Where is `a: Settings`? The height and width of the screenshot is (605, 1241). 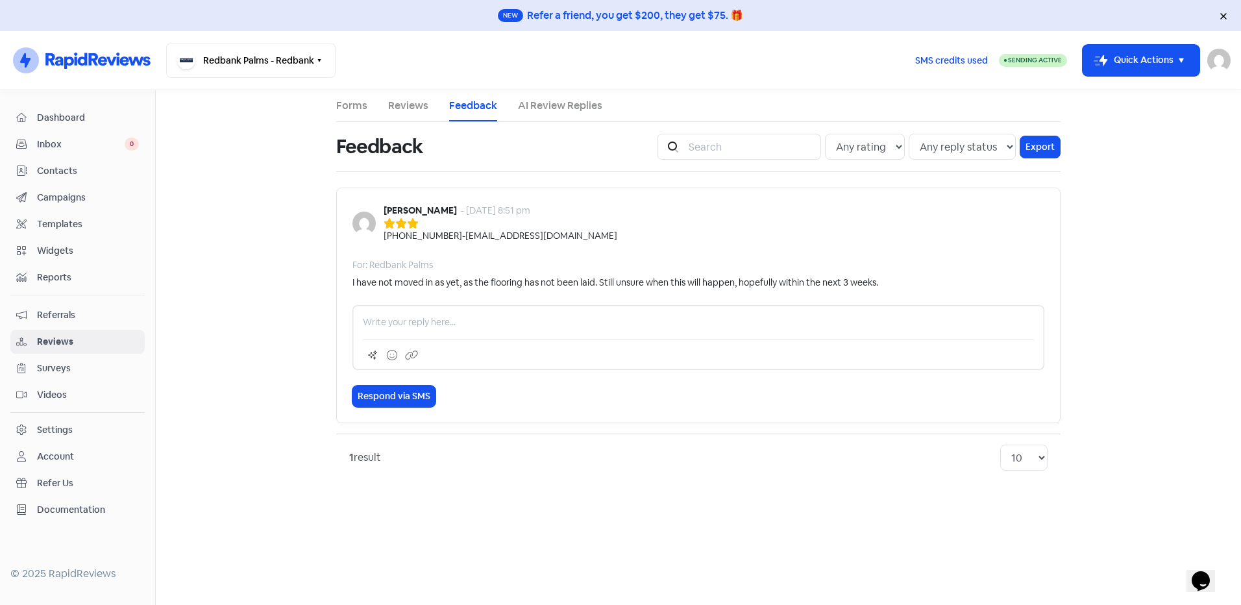
a: Settings is located at coordinates (77, 430).